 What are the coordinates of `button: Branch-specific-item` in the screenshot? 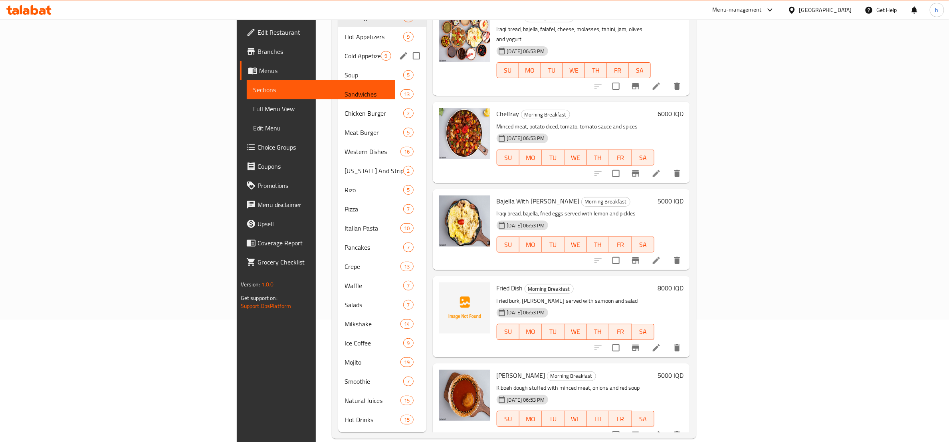 It's located at (635, 261).